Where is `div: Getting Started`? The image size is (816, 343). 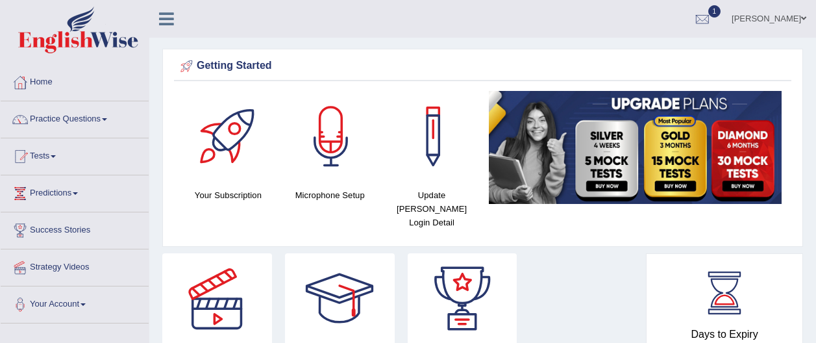 div: Getting Started is located at coordinates (482, 66).